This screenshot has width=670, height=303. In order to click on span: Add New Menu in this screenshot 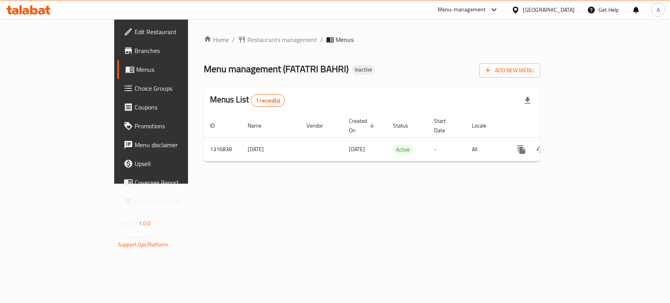, I will do `click(509, 70)`.